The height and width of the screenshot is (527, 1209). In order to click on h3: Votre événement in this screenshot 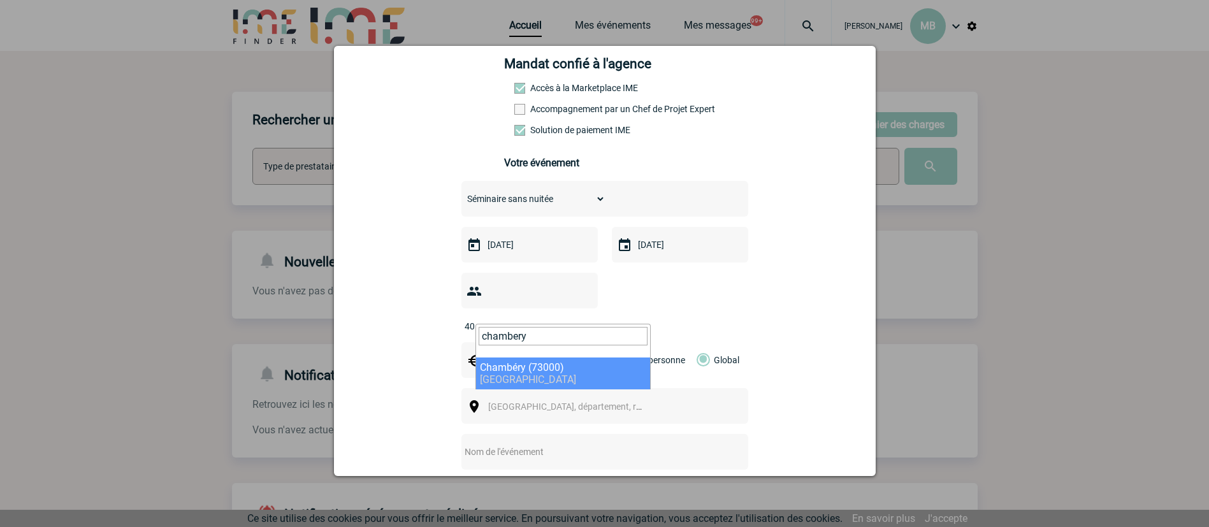, I will do `click(604, 162)`.